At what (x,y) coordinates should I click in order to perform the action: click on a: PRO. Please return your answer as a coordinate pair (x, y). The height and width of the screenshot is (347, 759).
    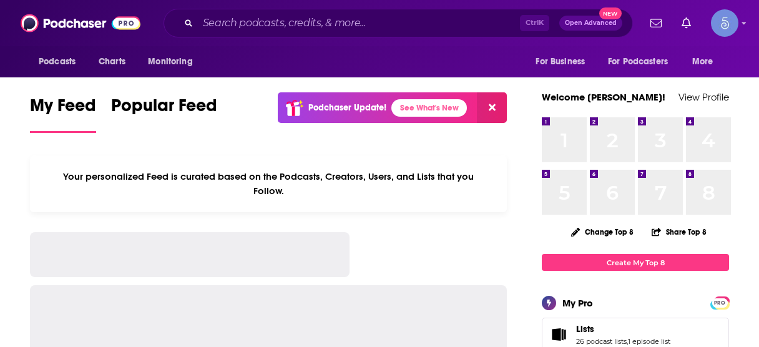
    Looking at the image, I should click on (720, 302).